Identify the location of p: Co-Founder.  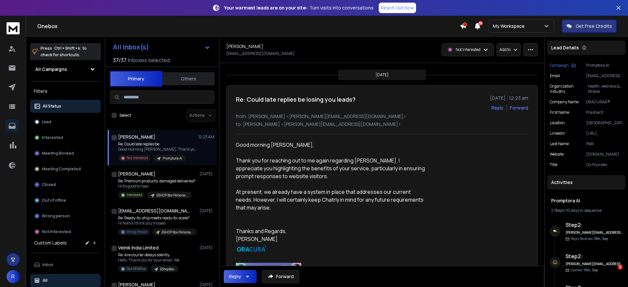
(605, 165).